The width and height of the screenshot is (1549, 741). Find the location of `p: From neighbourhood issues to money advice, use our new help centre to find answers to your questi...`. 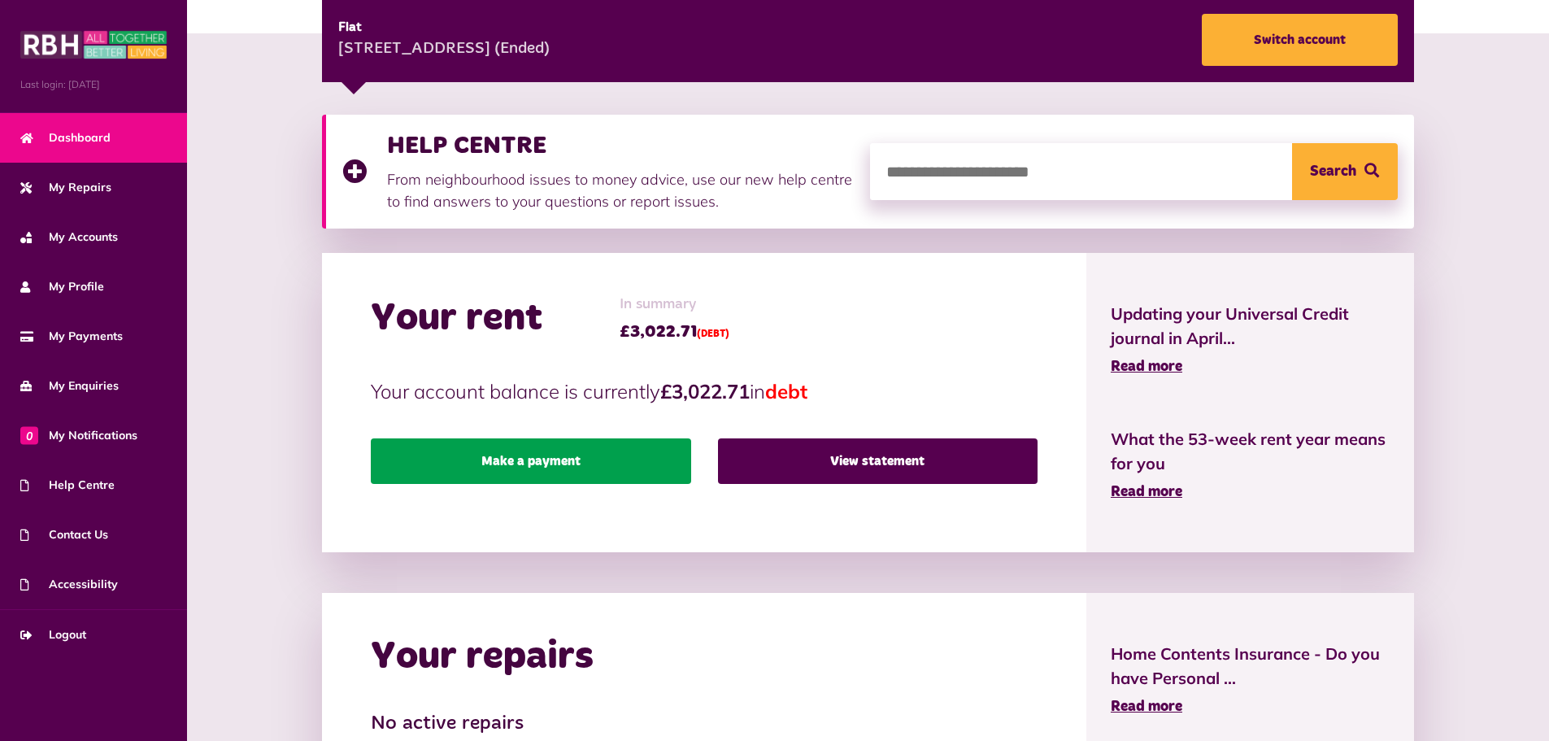

p: From neighbourhood issues to money advice, use our new help centre to find answers to your questi... is located at coordinates (620, 190).